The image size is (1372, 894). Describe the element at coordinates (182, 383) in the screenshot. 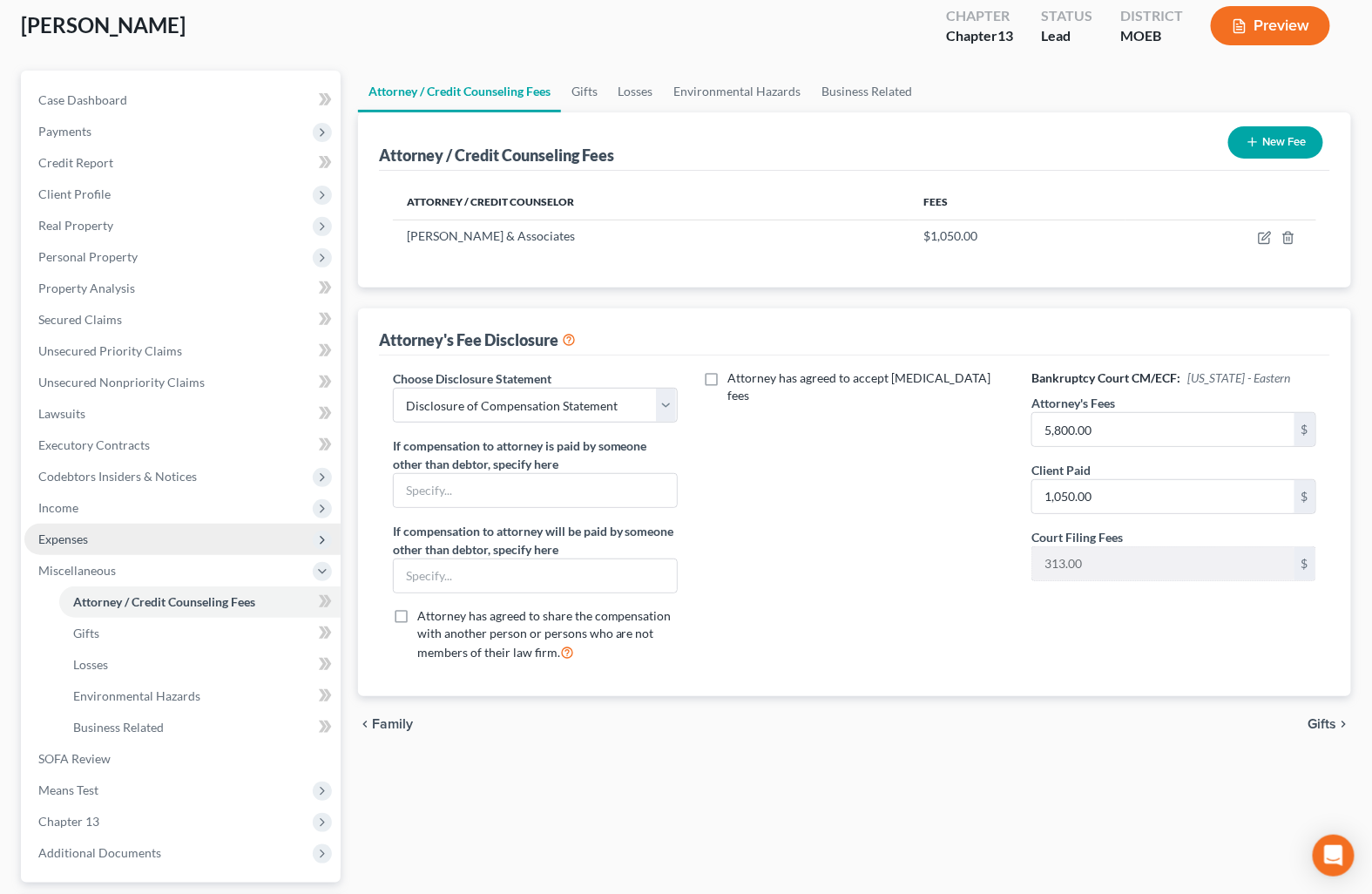

I see `a: Unsecured Nonpriority Claims` at that location.